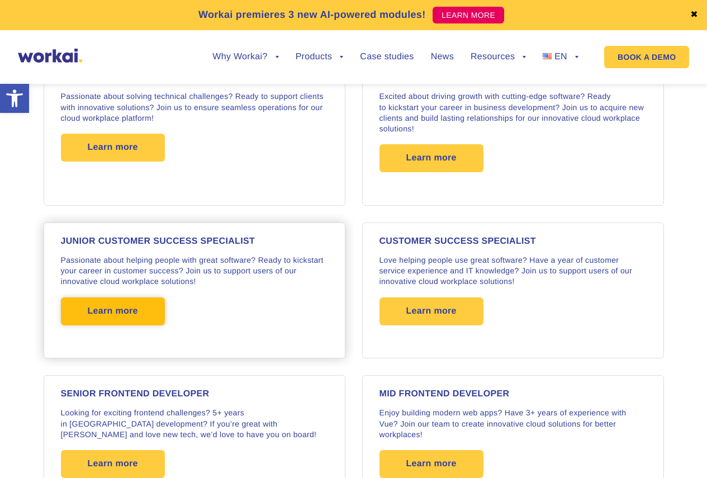 The image size is (707, 478). What do you see at coordinates (513, 132) in the screenshot?
I see `a: Junior Business Development Representative Excited about driving growth with cutting-edge softwar...` at bounding box center [513, 132].